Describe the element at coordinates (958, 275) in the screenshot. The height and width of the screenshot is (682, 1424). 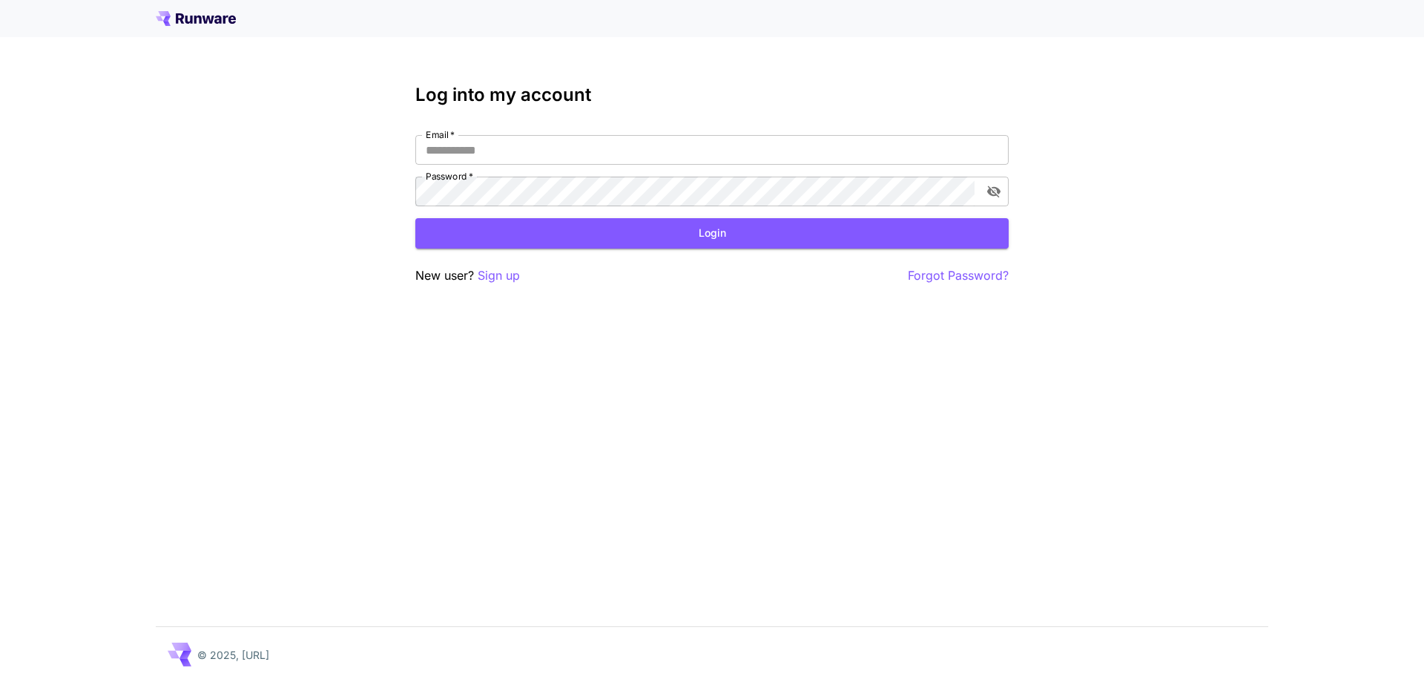
I see `button: Forgot Password?` at that location.